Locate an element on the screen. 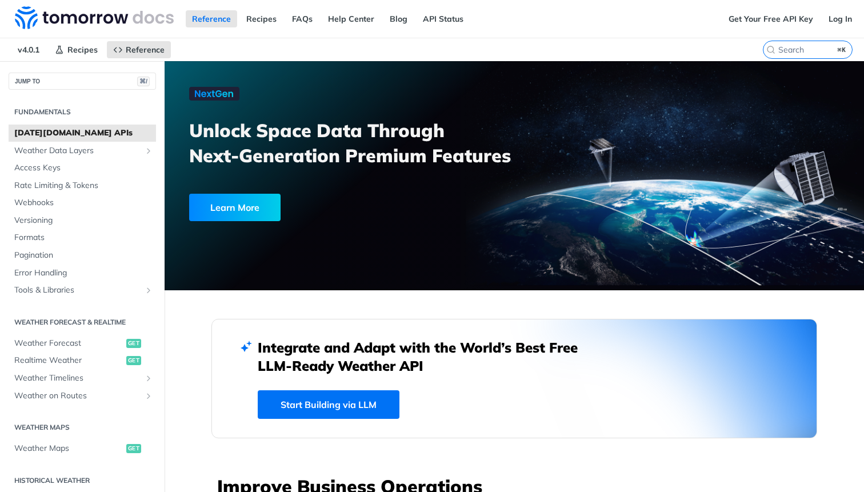  h2: Weather Maps is located at coordinates (82, 427).